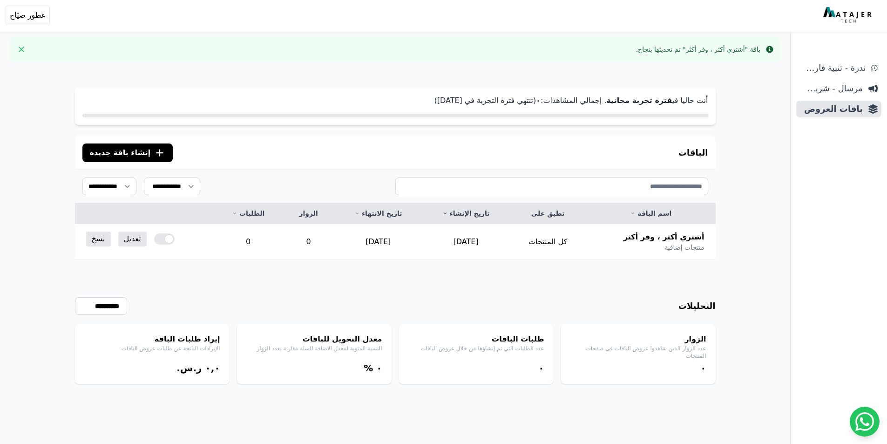  What do you see at coordinates (308, 213) in the screenshot?
I see `th: الزوار` at bounding box center [308, 213].